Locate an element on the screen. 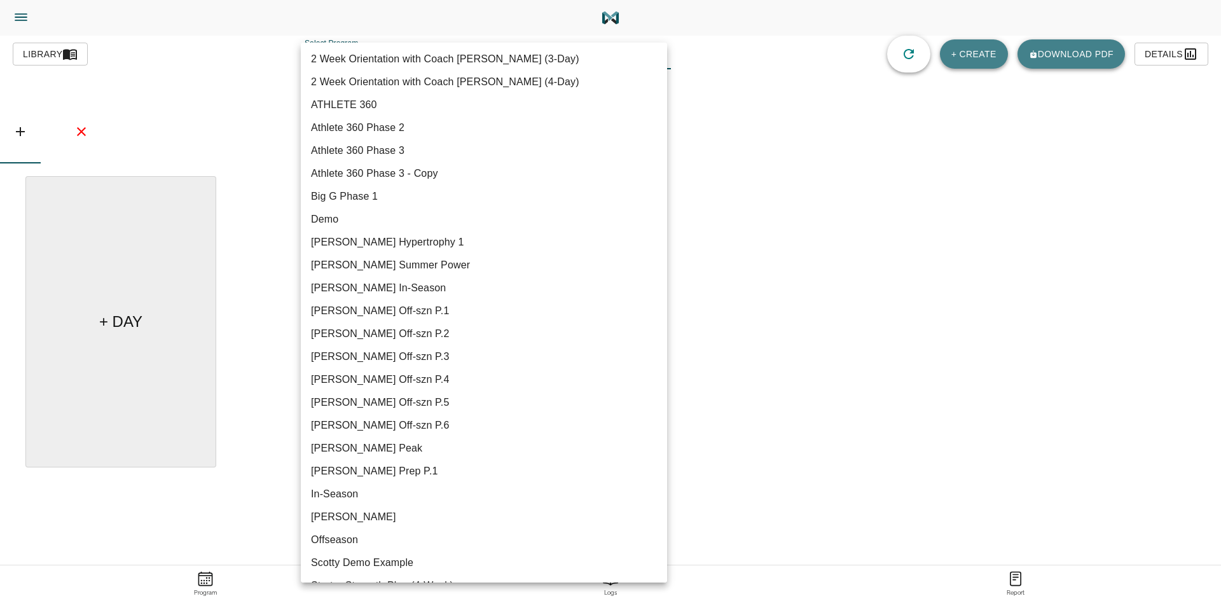  li: Offseason is located at coordinates (484, 540).